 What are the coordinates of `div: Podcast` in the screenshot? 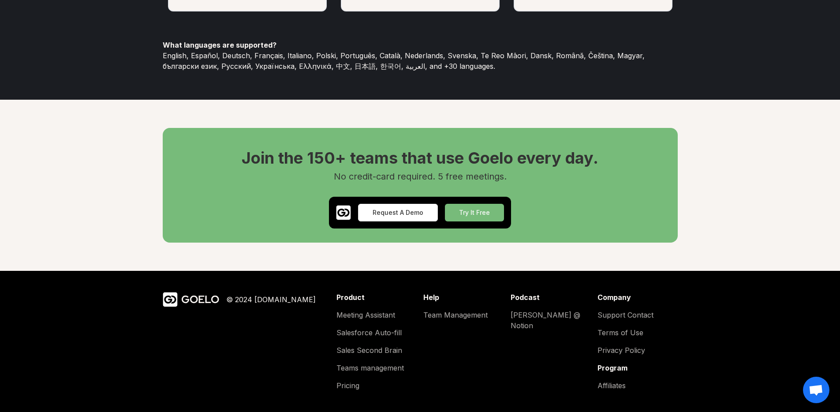 It's located at (550, 297).